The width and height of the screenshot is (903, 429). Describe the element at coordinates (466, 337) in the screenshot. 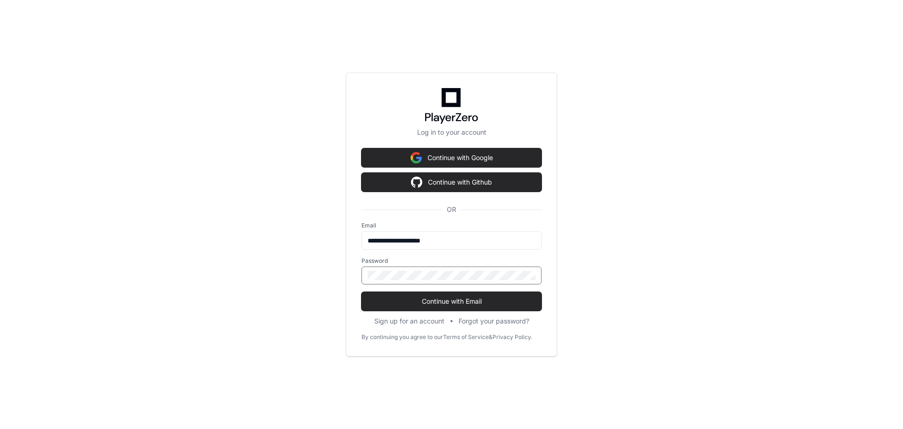

I see `a: Terms of Service` at that location.